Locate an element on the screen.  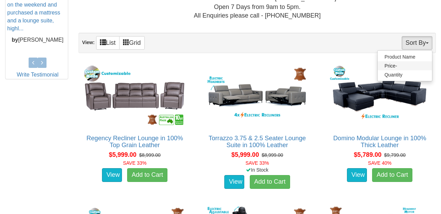
a: Product Name is located at coordinates (405, 57).